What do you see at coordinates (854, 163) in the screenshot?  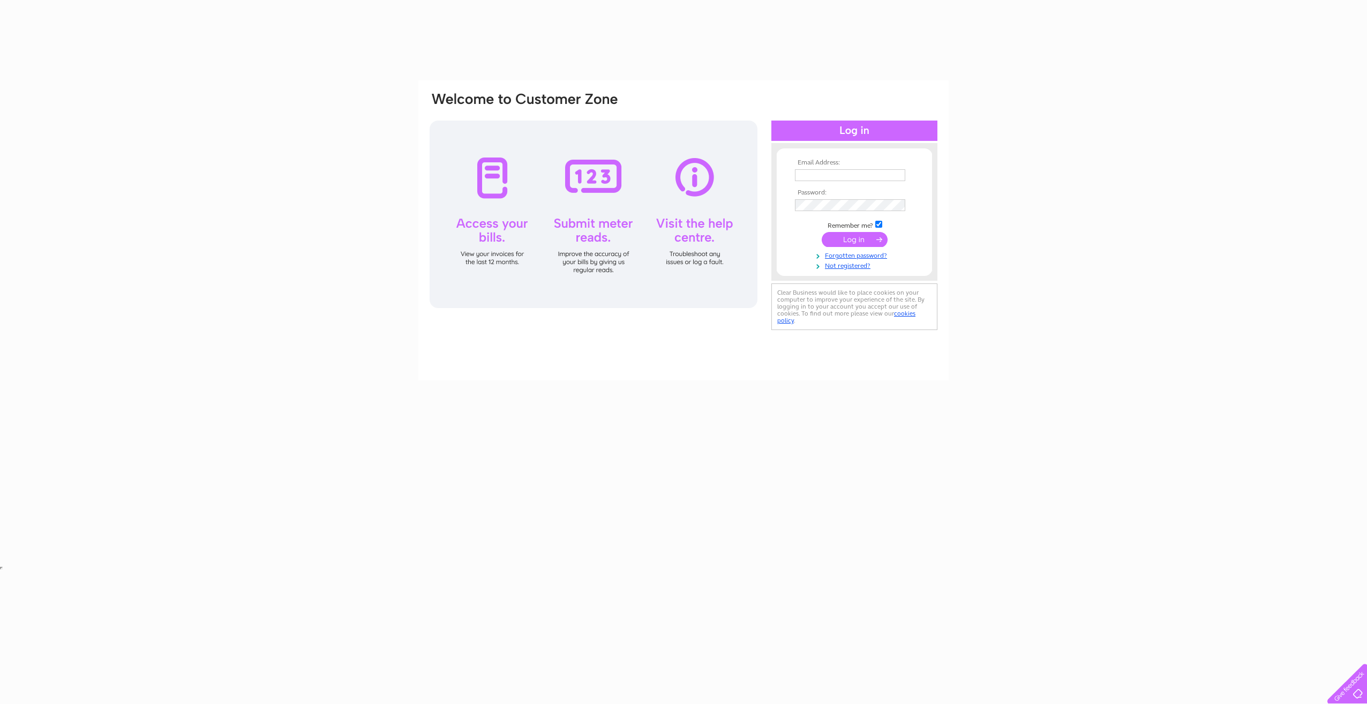 I see `th: Email Address:` at bounding box center [854, 163].